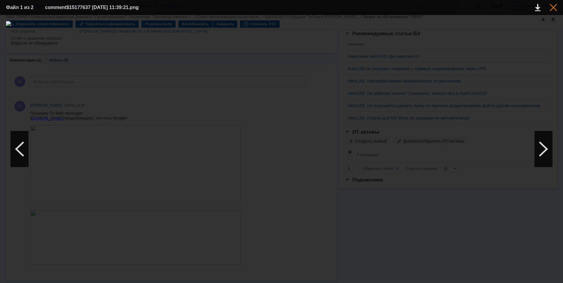 Image resolution: width=563 pixels, height=283 pixels. Describe the element at coordinates (282, 149) in the screenshot. I see `img: download` at that location.